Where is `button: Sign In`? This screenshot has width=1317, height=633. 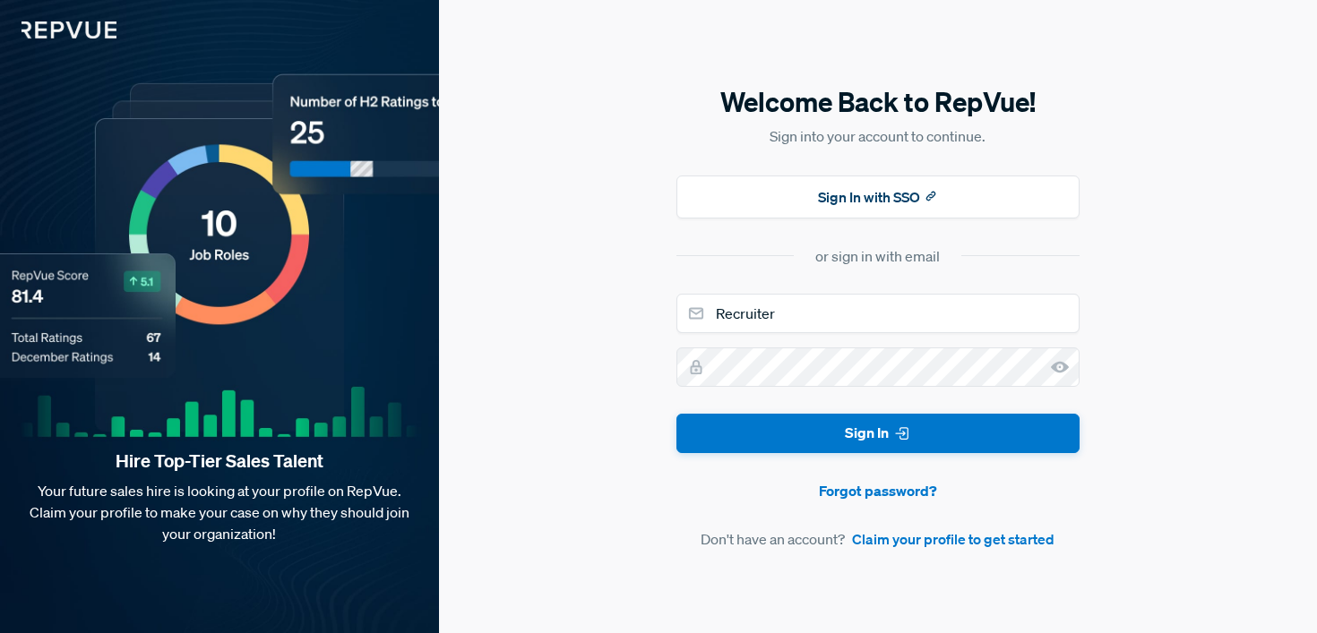 button: Sign In is located at coordinates (878, 434).